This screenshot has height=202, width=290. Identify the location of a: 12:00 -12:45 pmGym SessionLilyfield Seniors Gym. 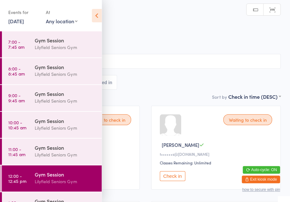
(52, 178).